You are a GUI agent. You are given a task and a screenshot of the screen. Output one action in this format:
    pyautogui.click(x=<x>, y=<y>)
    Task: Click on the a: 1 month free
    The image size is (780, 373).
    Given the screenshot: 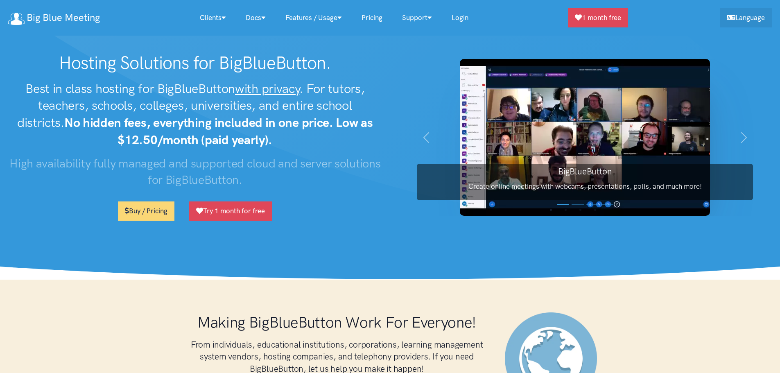 What is the action you would take?
    pyautogui.click(x=598, y=18)
    